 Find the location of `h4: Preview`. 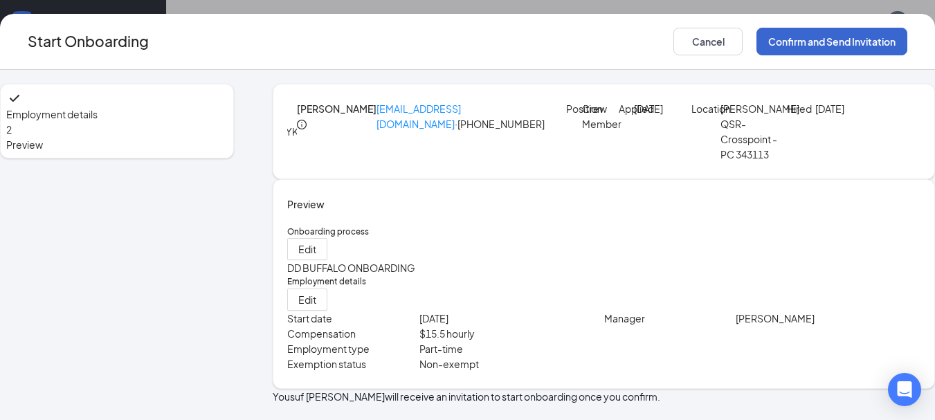

h4: Preview is located at coordinates (603, 204).